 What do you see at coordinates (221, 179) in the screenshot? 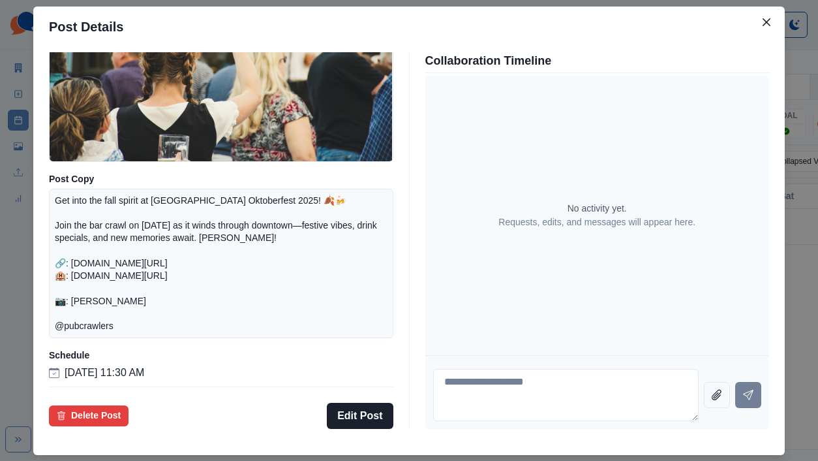
I see `p: Post Copy` at bounding box center [221, 179].